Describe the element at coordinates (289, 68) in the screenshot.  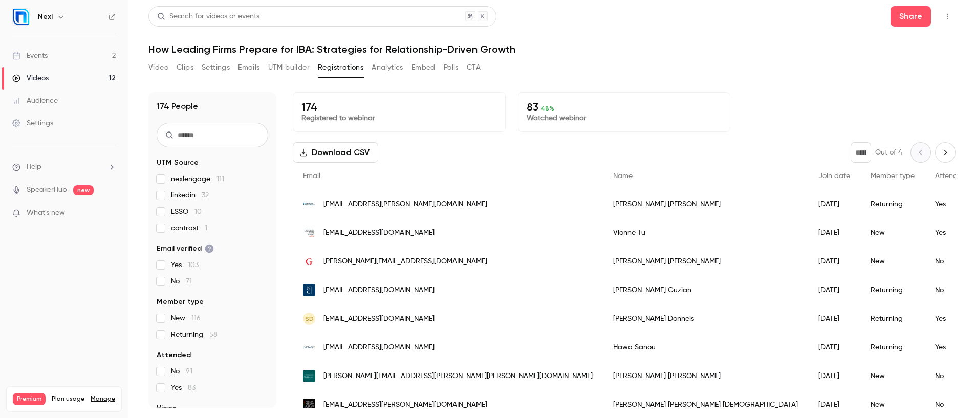
I see `button: UTM builder` at that location.